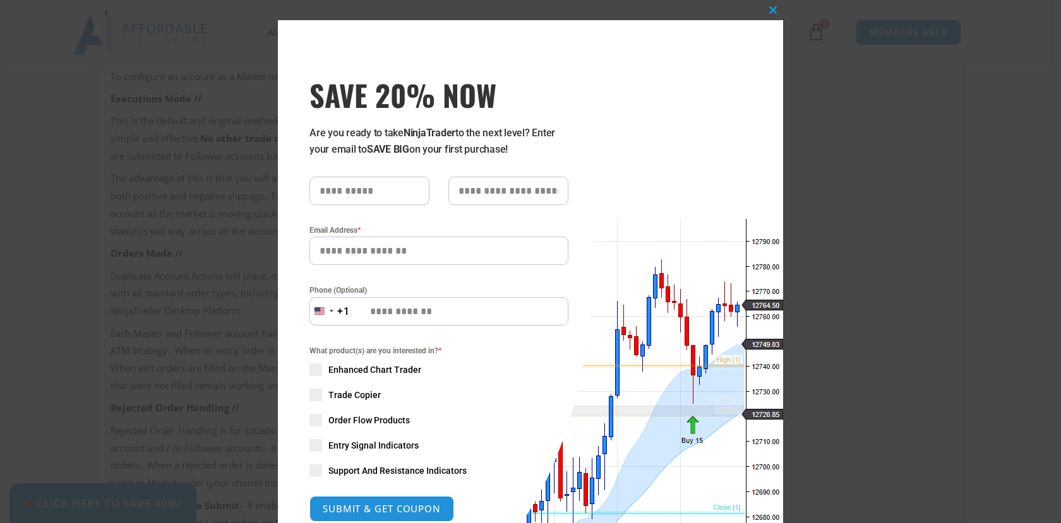 The width and height of the screenshot is (1061, 523). Describe the element at coordinates (439, 421) in the screenshot. I see `label: Order Flow Products` at that location.